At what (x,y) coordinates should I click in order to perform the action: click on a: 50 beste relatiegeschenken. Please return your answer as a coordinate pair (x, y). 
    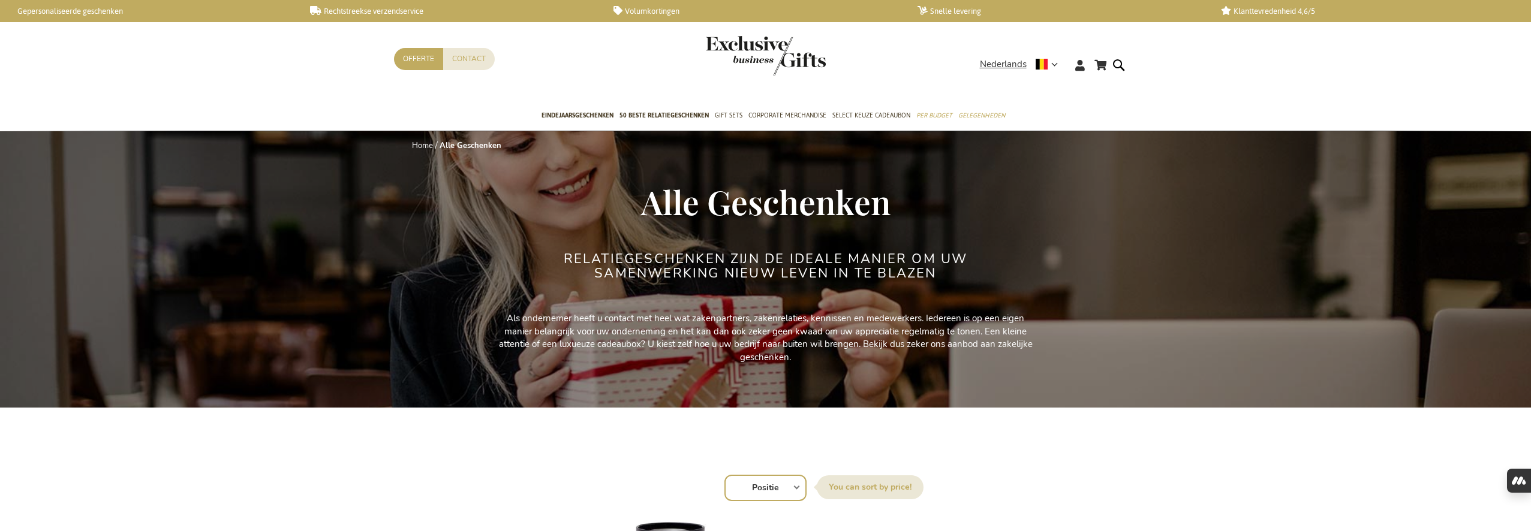
    Looking at the image, I should click on (664, 116).